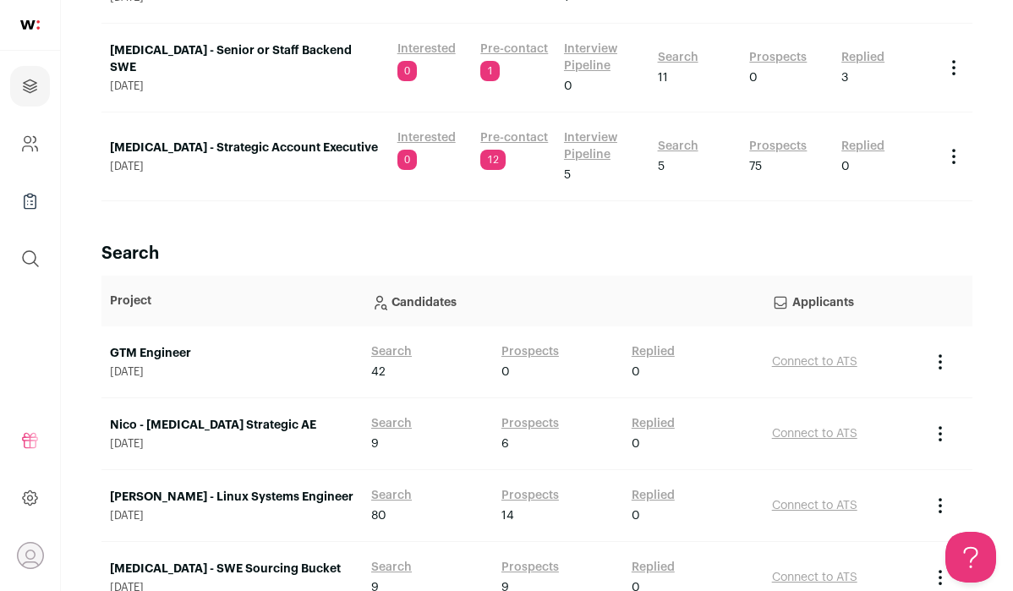 This screenshot has height=591, width=1013. I want to click on a: Company Lists, so click(30, 201).